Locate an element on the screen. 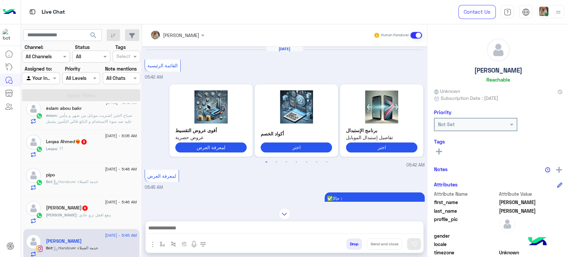 The image size is (569, 257). span: صباح الخير اشتريت موبايل من شهر و مأمن عليه ضد سوء الاستخدام و البائع قالي التأمين يشمل باوتشر شه... is located at coordinates (90, 136).